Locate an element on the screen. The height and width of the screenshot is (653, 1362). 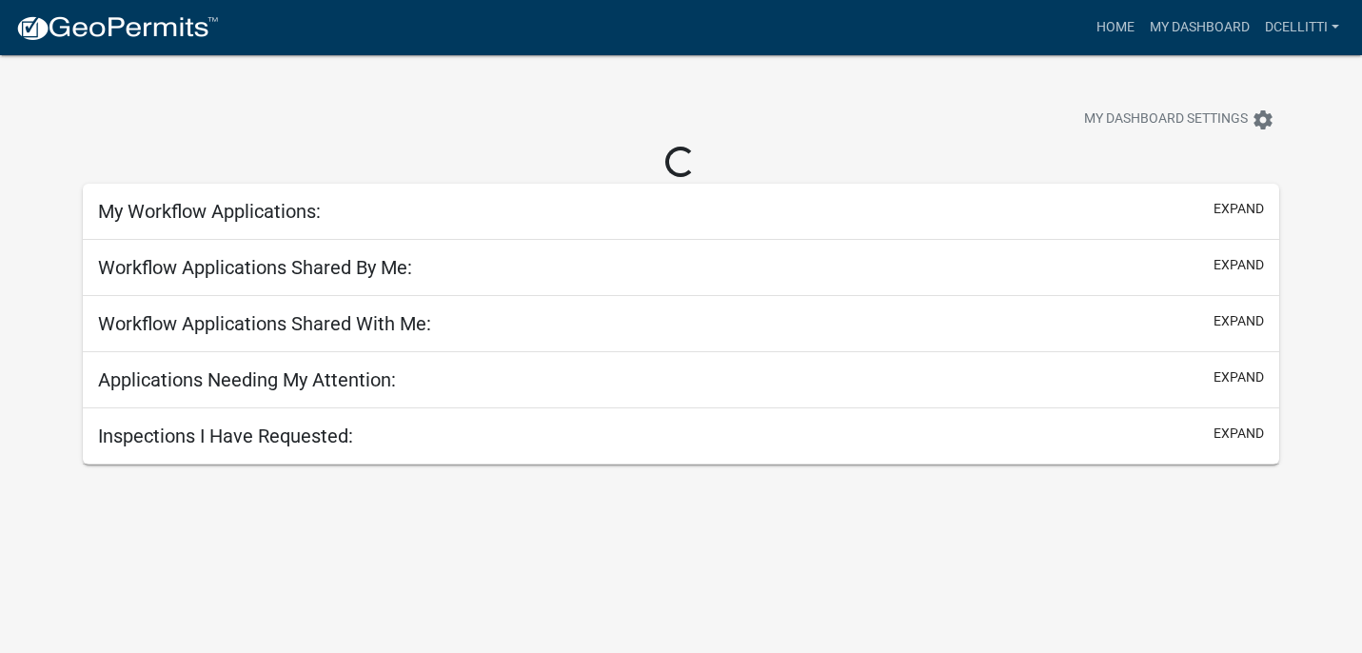
button: My Dashboard Settingssettings is located at coordinates (1179, 119).